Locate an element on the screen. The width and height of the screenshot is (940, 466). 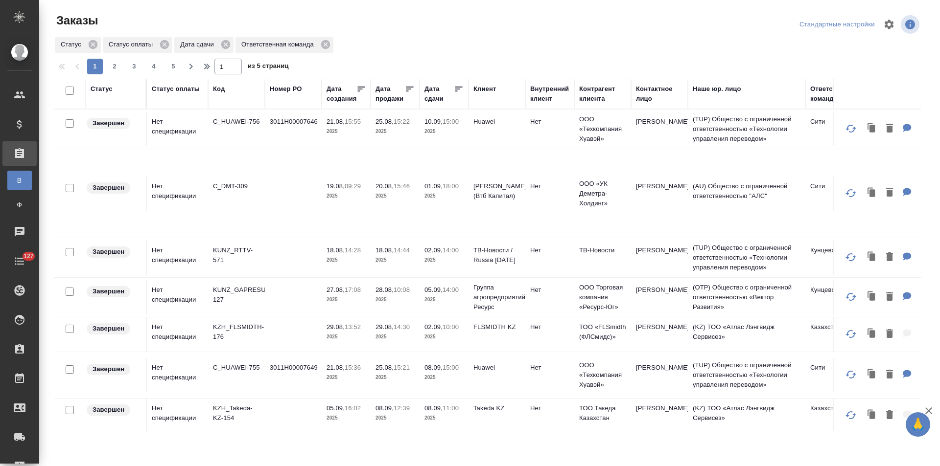
p: KUNZ_GAPRESURS-127 is located at coordinates (236, 295).